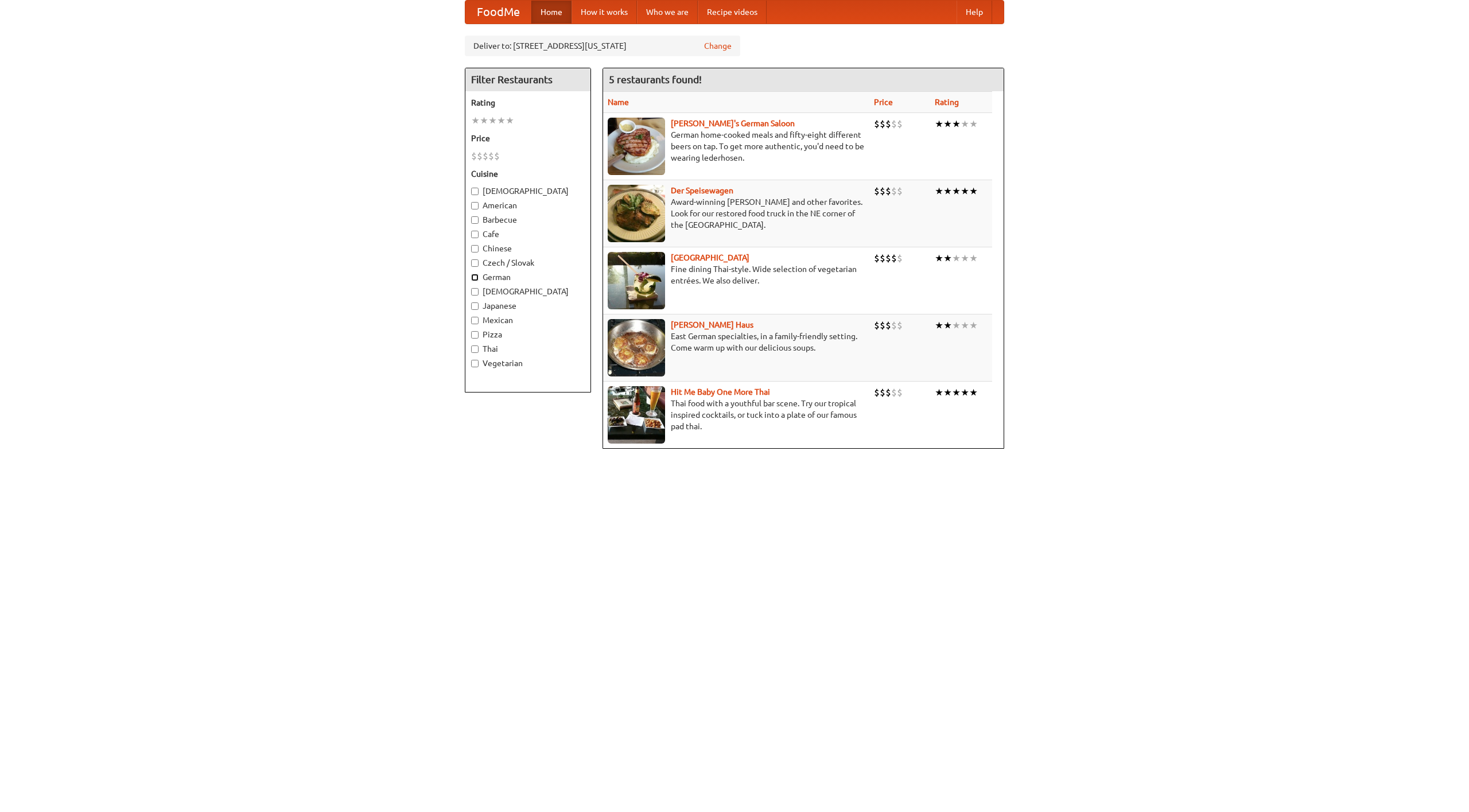 The height and width of the screenshot is (812, 1469). I want to click on h5: Cuisine, so click(528, 173).